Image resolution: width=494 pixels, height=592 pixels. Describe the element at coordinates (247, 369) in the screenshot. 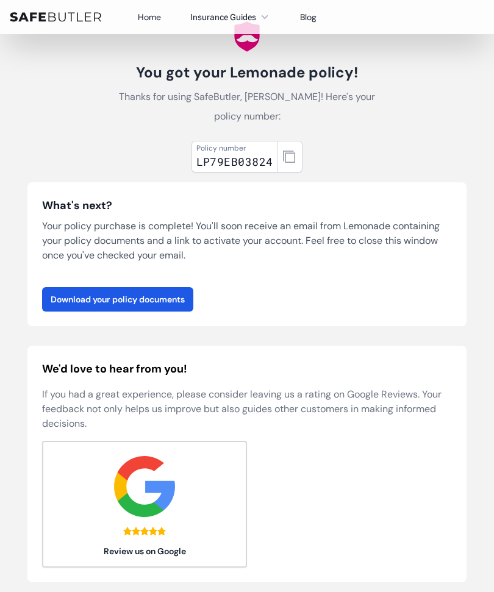

I see `h2: We'd love to hear from you!` at that location.